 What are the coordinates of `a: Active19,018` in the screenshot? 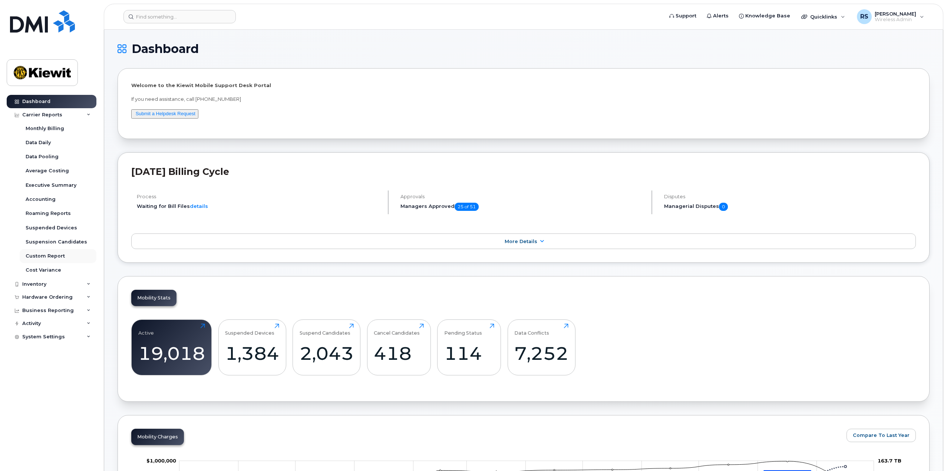 It's located at (172, 347).